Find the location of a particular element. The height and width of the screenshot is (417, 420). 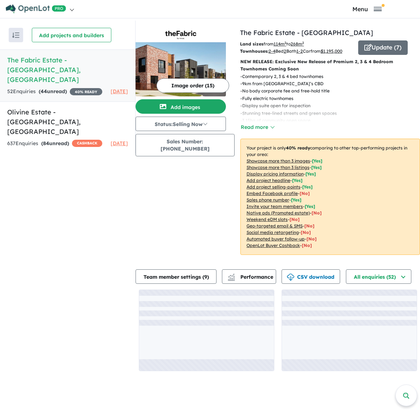

u: Showcase more than 3 listings is located at coordinates (278, 167).